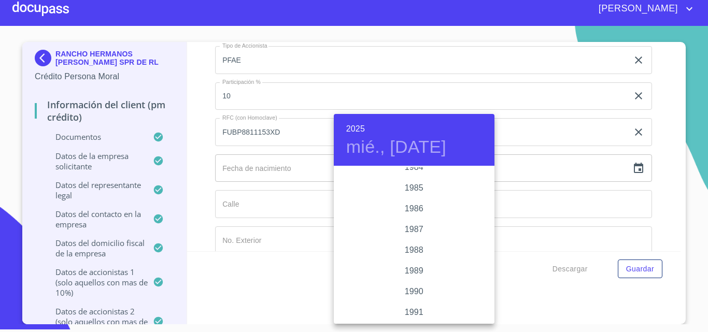 This screenshot has width=708, height=332. Describe the element at coordinates (414, 250) in the screenshot. I see `div: 1988` at that location.